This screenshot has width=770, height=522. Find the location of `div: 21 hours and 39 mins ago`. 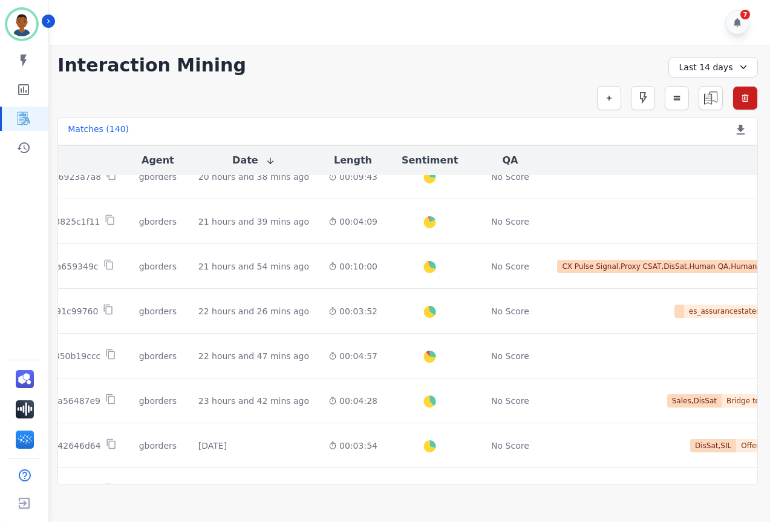

div: 21 hours and 39 mins ago is located at coordinates (254, 222).